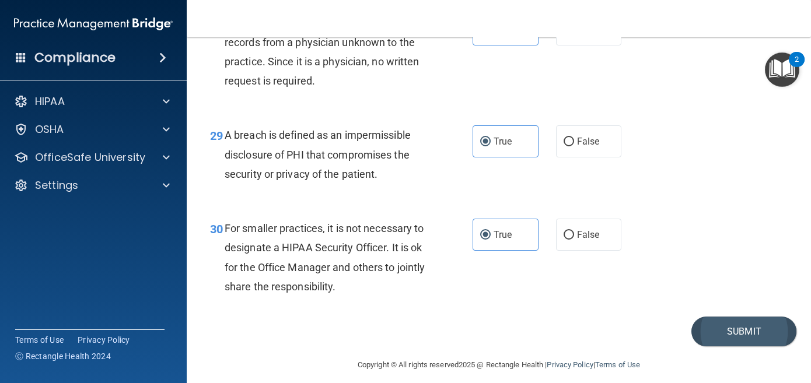  I want to click on span: For smaller practices, it is not necessary to designate a HIPAA Security Officer. It is ok for th..., so click(324, 257).